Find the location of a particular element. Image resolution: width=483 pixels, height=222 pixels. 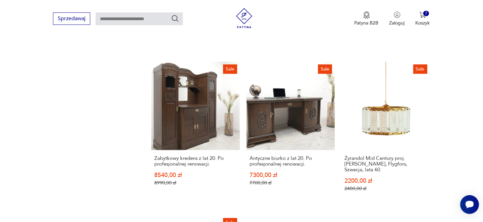

a: SaleZabytkowy kredens z lat 20. Po profesjonalnej renowacji.Zabytkowy kredens z lat 20. Po profes... is located at coordinates (195, 133).